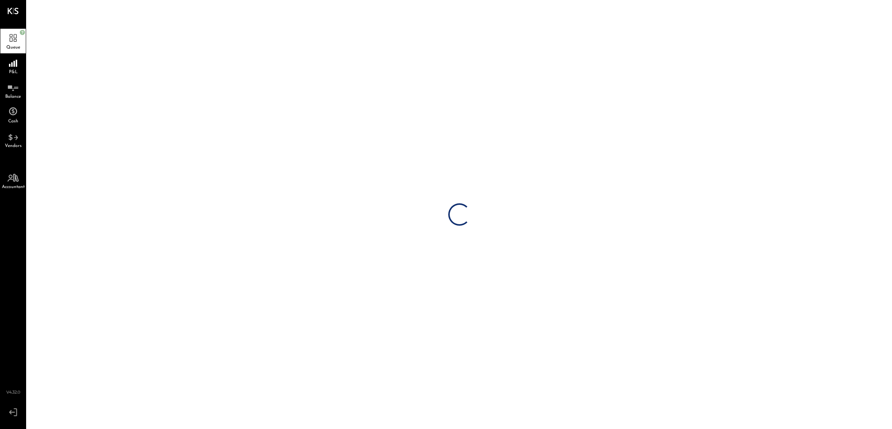 The image size is (892, 429). Describe the element at coordinates (13, 72) in the screenshot. I see `span: P&L` at that location.